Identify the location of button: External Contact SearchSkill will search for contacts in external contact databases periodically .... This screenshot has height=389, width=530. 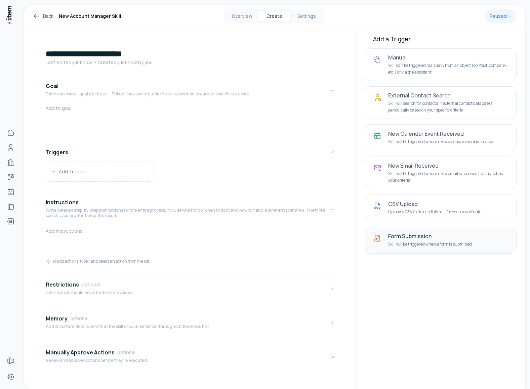
(440, 102).